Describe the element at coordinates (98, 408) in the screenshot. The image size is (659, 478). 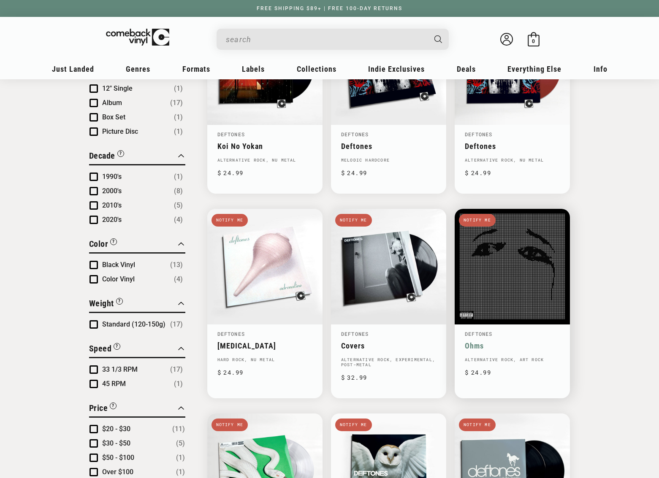
I see `span: Price` at that location.